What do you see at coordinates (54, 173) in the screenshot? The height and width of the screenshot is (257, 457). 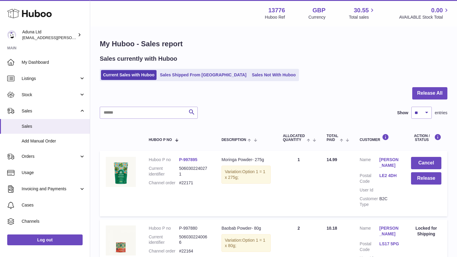 I see `span: Usage` at bounding box center [54, 173].